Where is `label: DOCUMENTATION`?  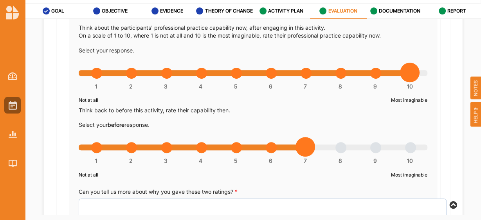 label: DOCUMENTATION is located at coordinates (400, 11).